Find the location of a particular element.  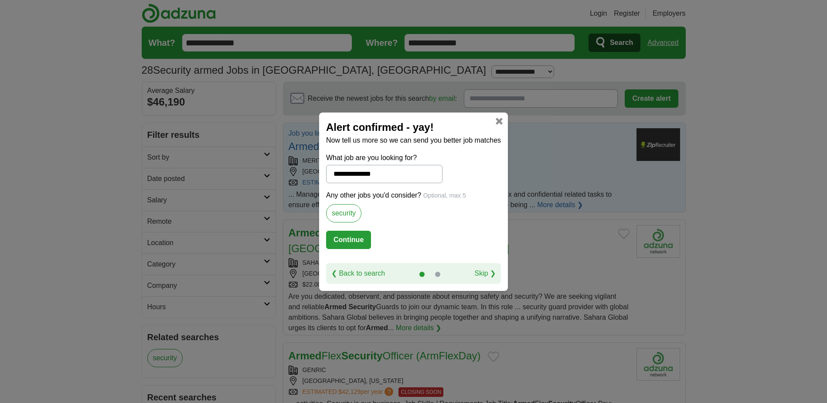

span: Optional, max 5 is located at coordinates (445, 195).